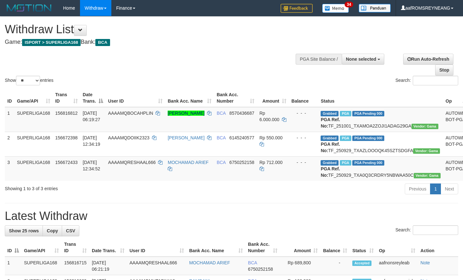 The height and width of the screenshot is (280, 463). Describe the element at coordinates (449, 189) in the screenshot. I see `a: Next` at that location.